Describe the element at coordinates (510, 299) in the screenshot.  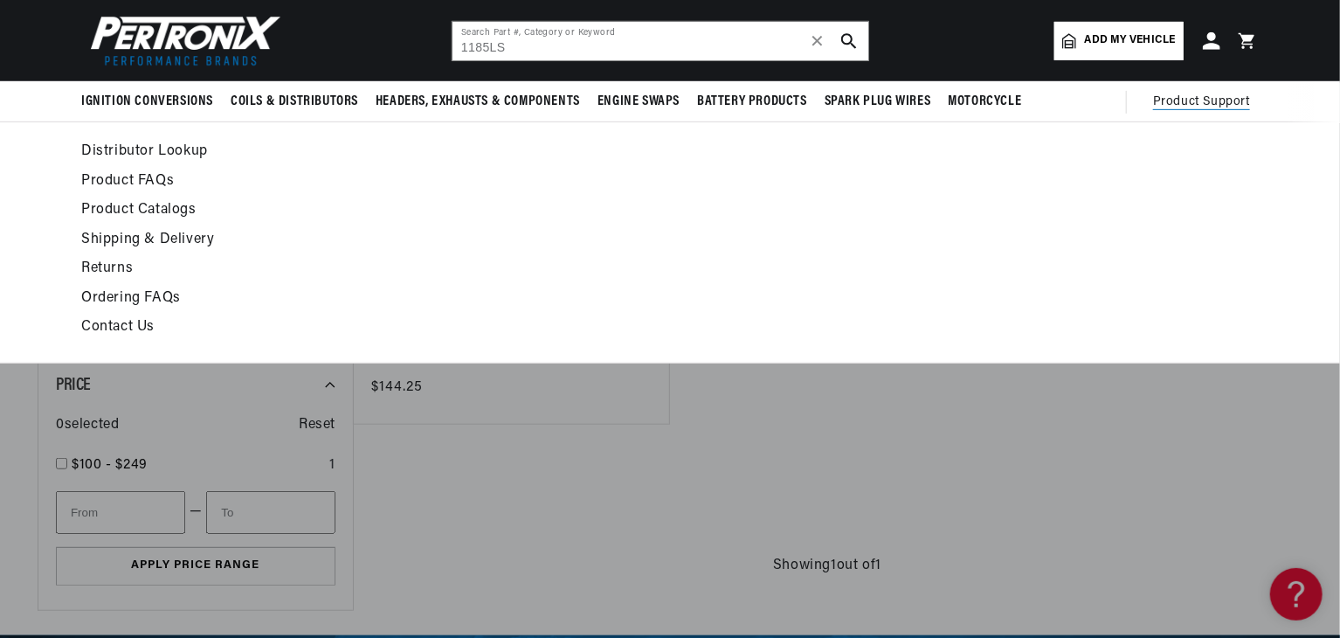
I see `a: Ordering FAQs` at that location.